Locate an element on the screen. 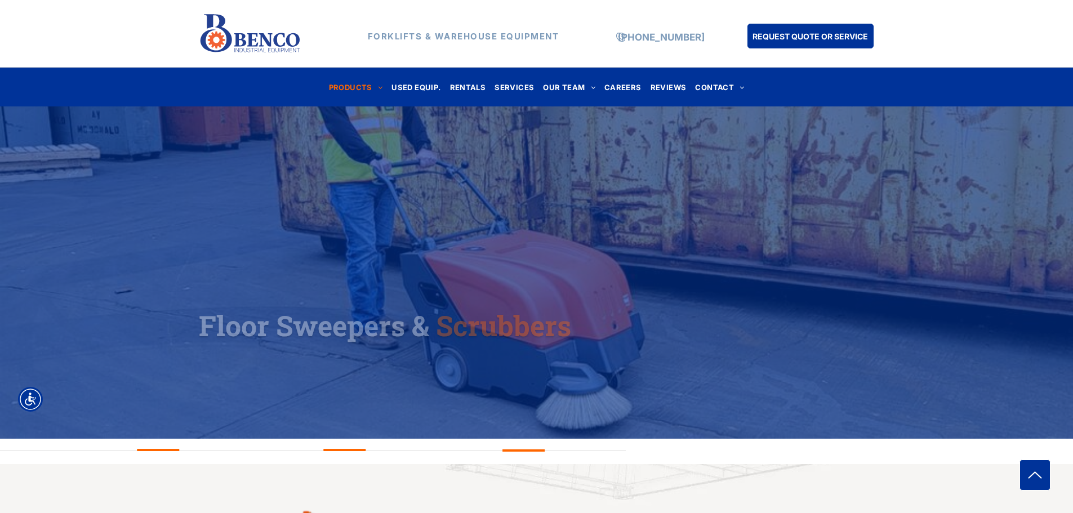 The height and width of the screenshot is (513, 1073). a: REVIEWS is located at coordinates (668, 87).